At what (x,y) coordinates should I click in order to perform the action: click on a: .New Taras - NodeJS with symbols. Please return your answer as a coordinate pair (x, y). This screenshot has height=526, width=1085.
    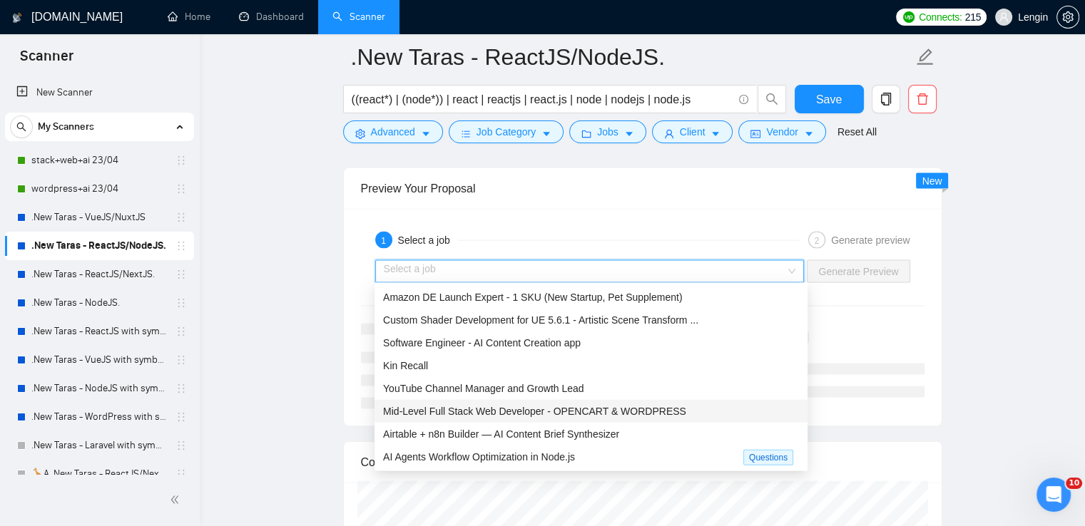
    Looking at the image, I should click on (99, 389).